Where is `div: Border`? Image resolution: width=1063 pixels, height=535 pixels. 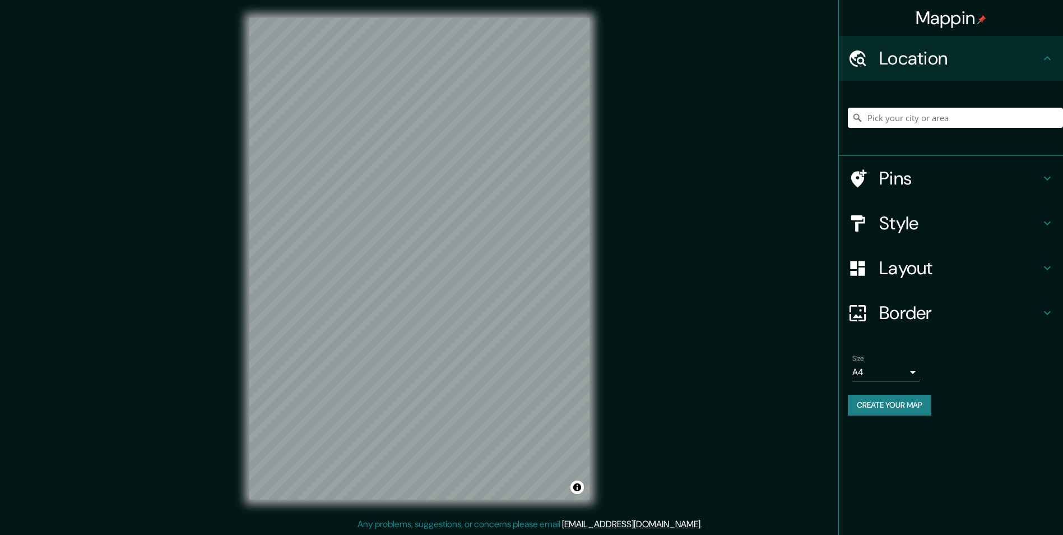 div: Border is located at coordinates (951, 313).